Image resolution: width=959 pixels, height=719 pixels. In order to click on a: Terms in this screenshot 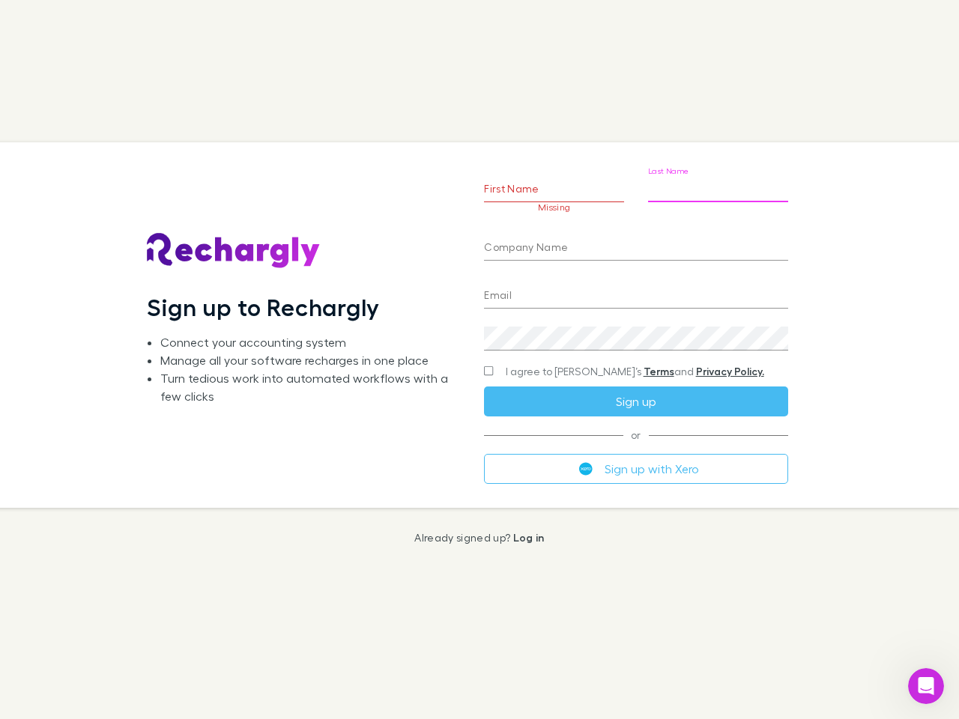, I will do `click(659, 371)`.